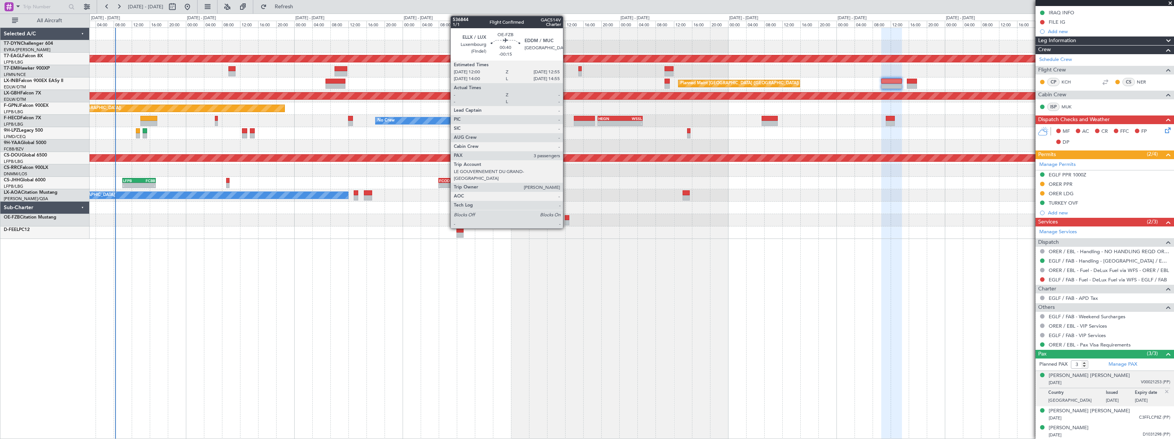 Image resolution: width=1174 pixels, height=439 pixels. I want to click on div: HEGN, so click(609, 119).